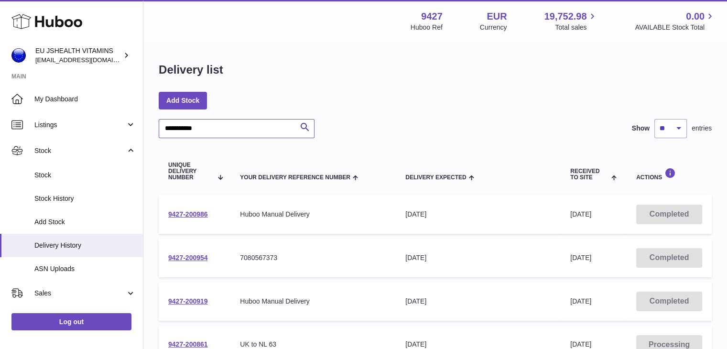 Image resolution: width=727 pixels, height=349 pixels. What do you see at coordinates (71, 322) in the screenshot?
I see `a: Log out` at bounding box center [71, 322].